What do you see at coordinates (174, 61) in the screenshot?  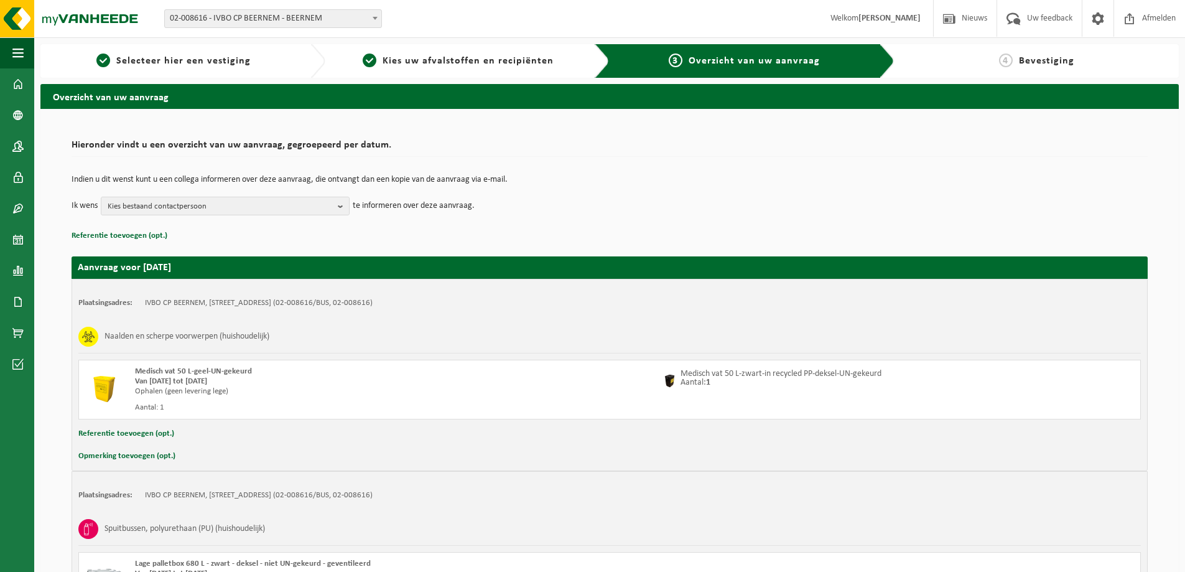 I see `a: 1Selecteer hier een vestiging` at bounding box center [174, 61].